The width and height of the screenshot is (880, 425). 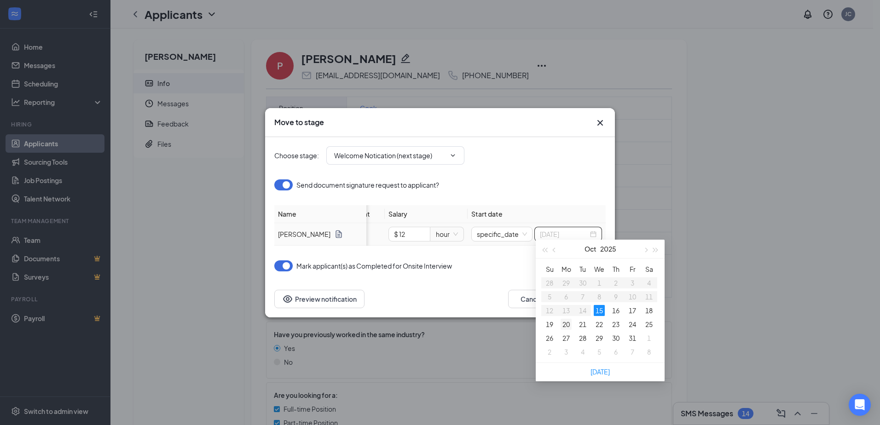 I want to click on div: 16, so click(x=616, y=311).